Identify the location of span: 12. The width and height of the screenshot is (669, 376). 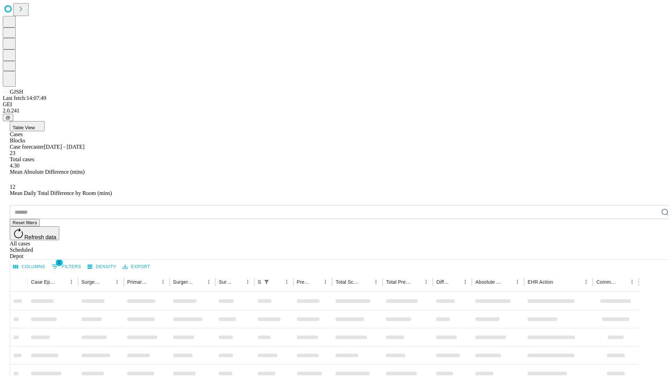
(13, 187).